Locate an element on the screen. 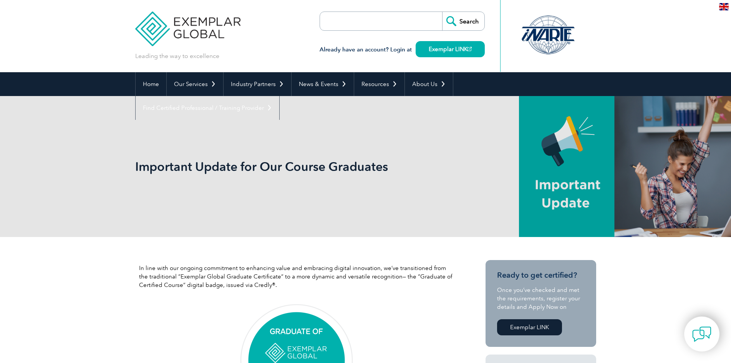 The width and height of the screenshot is (731, 363). a: Find Certified Professional / Training Provider is located at coordinates (207, 108).